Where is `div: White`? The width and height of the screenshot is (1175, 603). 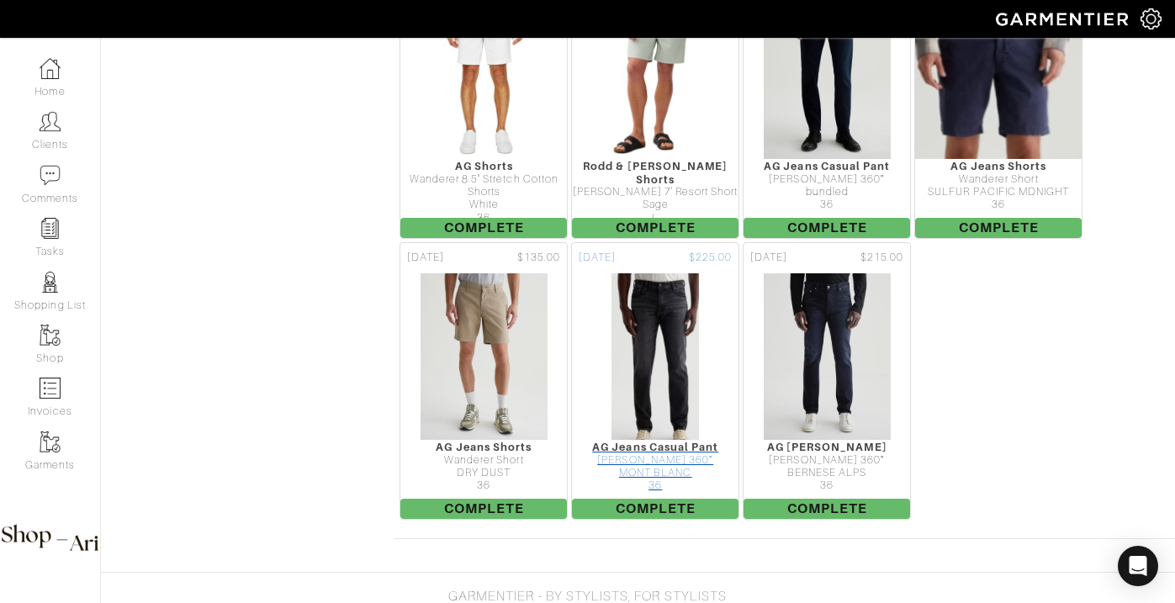
div: White is located at coordinates (483, 204).